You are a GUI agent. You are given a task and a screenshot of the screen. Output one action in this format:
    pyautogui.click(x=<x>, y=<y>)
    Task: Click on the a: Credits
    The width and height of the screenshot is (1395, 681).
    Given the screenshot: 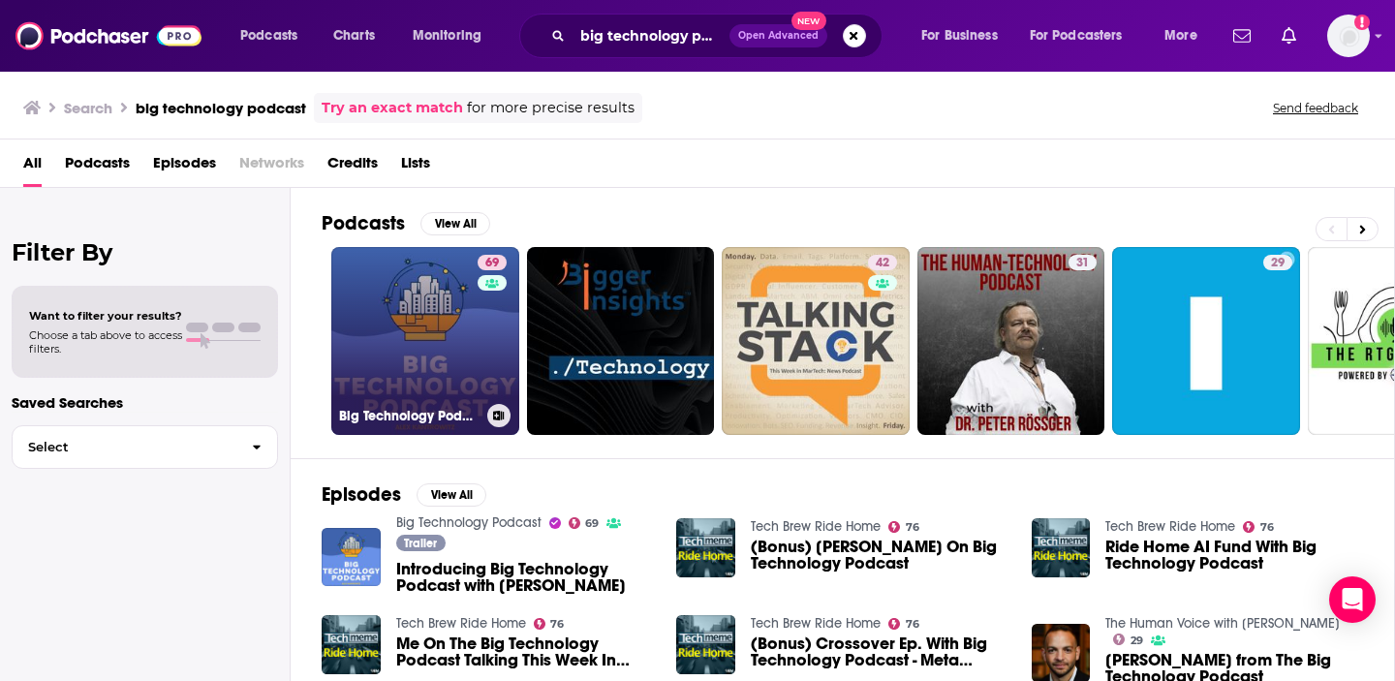 What is the action you would take?
    pyautogui.click(x=353, y=167)
    